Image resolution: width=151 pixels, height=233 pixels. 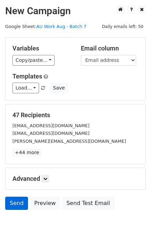 What do you see at coordinates (46, 26) in the screenshot?
I see `small: Google Sheet:` at bounding box center [46, 26].